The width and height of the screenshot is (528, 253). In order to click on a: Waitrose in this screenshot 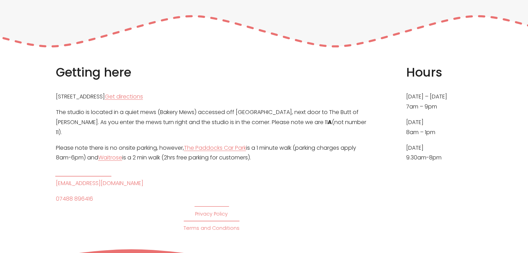, I will do `click(110, 158)`.